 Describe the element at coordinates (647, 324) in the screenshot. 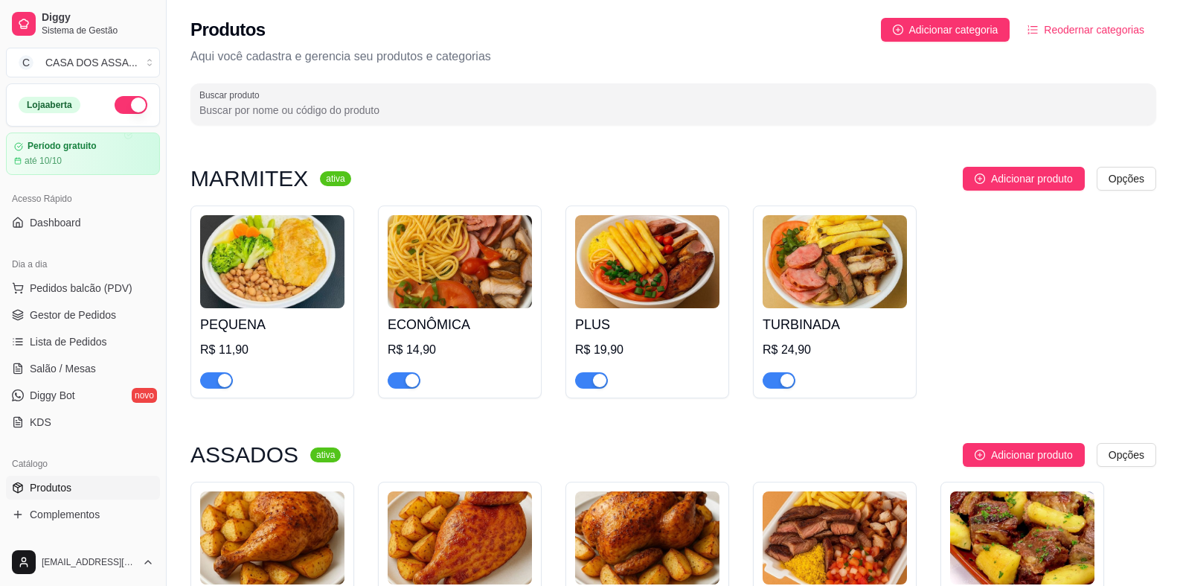

I see `h4: PLUS` at that location.